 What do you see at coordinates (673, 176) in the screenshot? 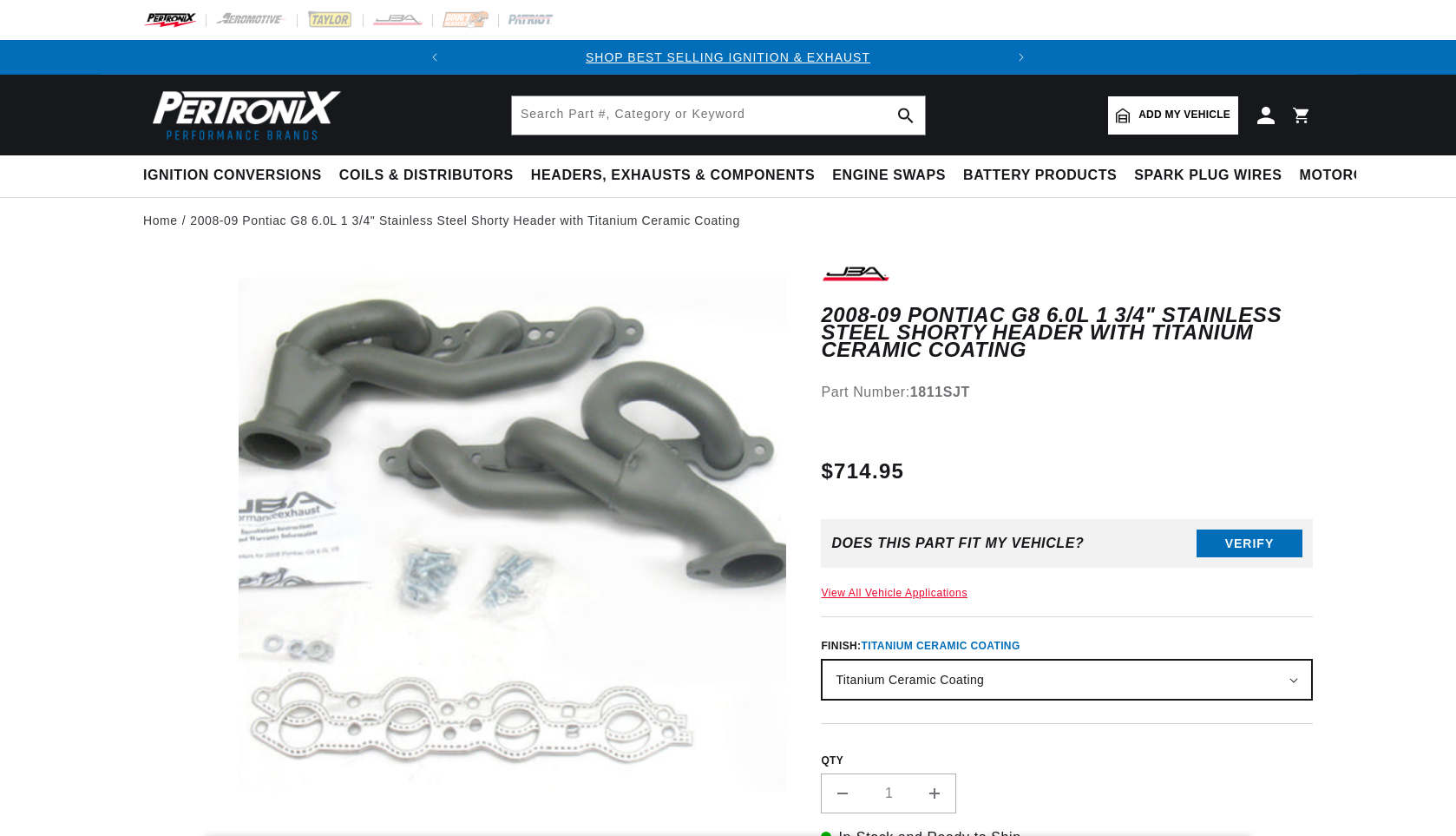
I see `span: Headers, Exhausts & Components` at bounding box center [673, 176].